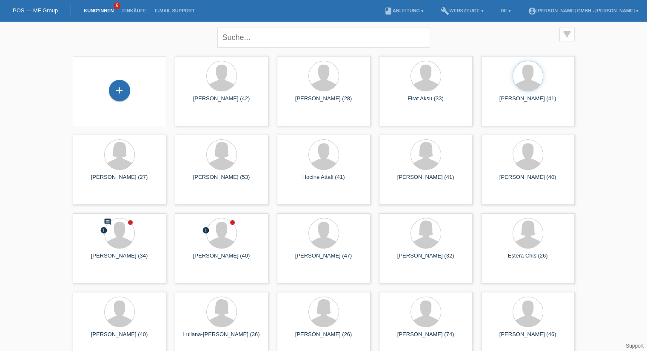  I want to click on i: comment, so click(108, 222).